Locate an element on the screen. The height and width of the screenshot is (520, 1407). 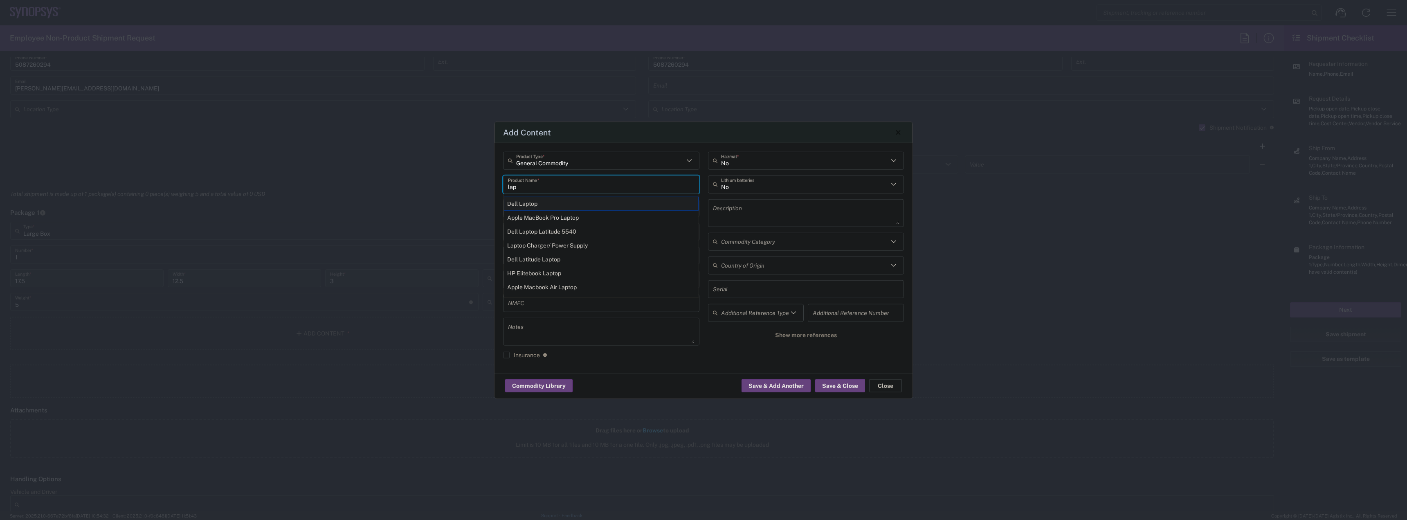
div: Dell Latitude Laptop is located at coordinates (601, 259).